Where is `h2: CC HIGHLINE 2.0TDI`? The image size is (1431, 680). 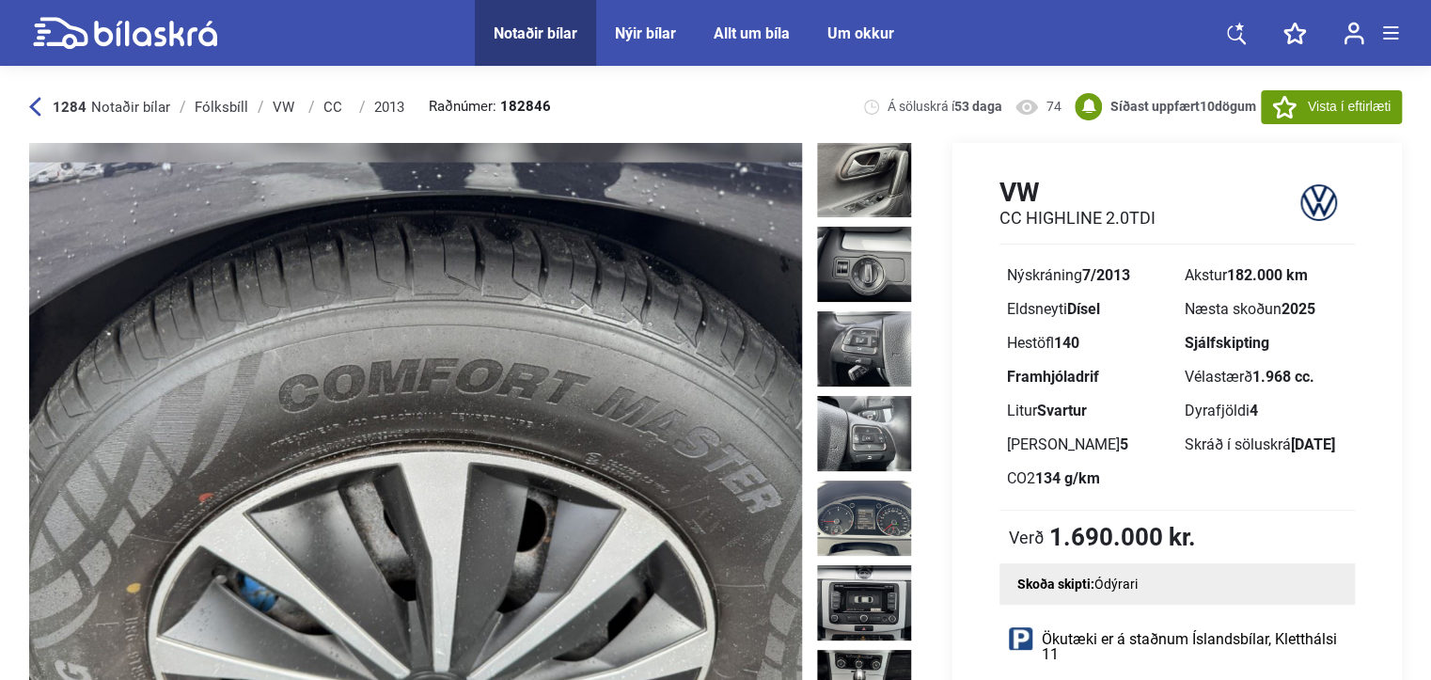 h2: CC HIGHLINE 2.0TDI is located at coordinates (1077, 218).